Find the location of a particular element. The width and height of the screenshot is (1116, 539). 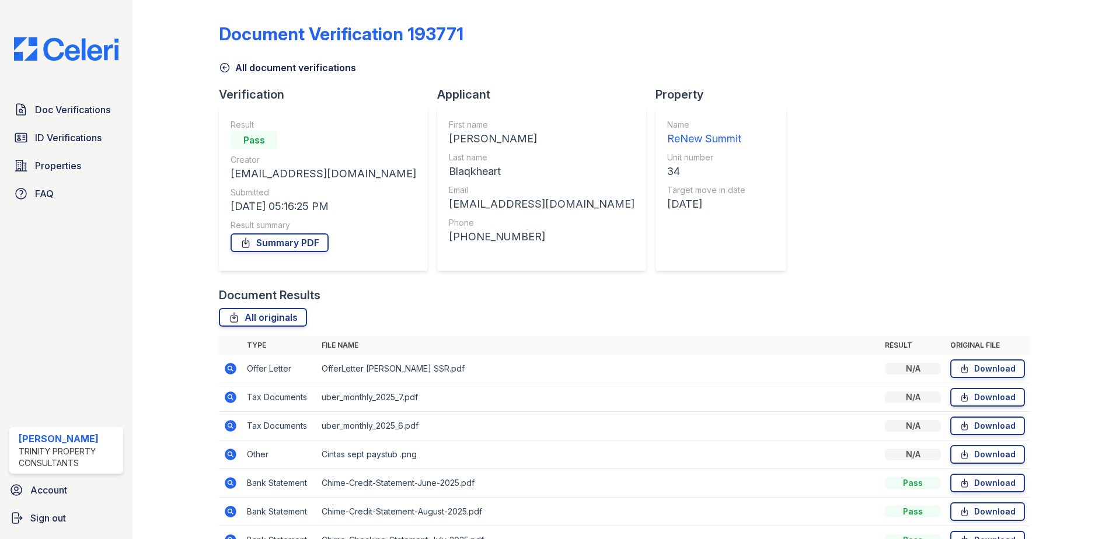

div: 34 is located at coordinates (706, 172).